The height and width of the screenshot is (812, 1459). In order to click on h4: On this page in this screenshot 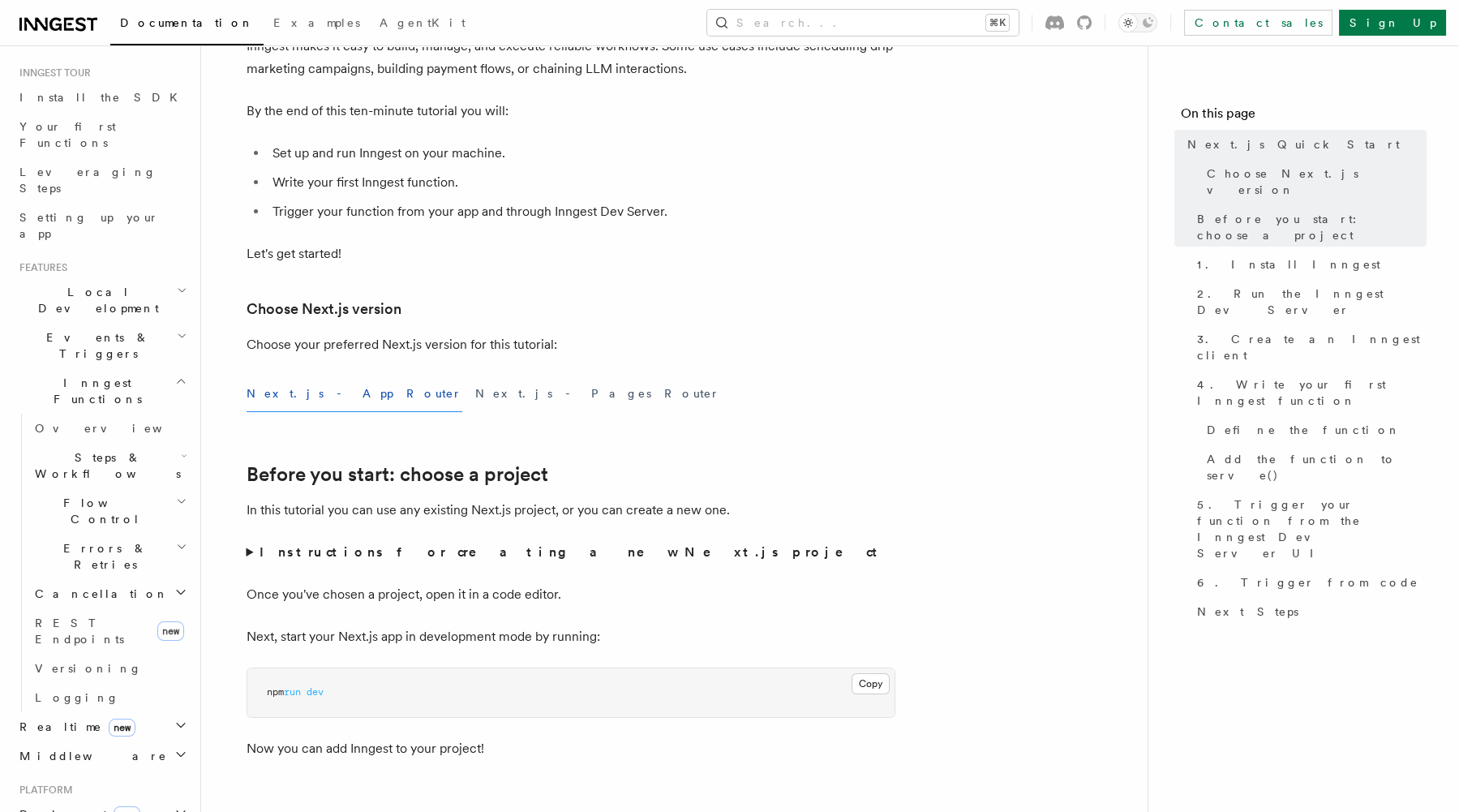, I will do `click(1303, 116)`.